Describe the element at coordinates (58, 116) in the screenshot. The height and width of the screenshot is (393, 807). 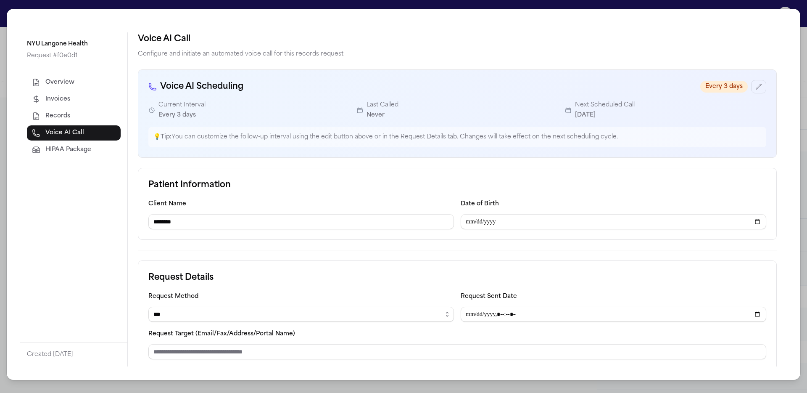
I see `span: Records` at that location.